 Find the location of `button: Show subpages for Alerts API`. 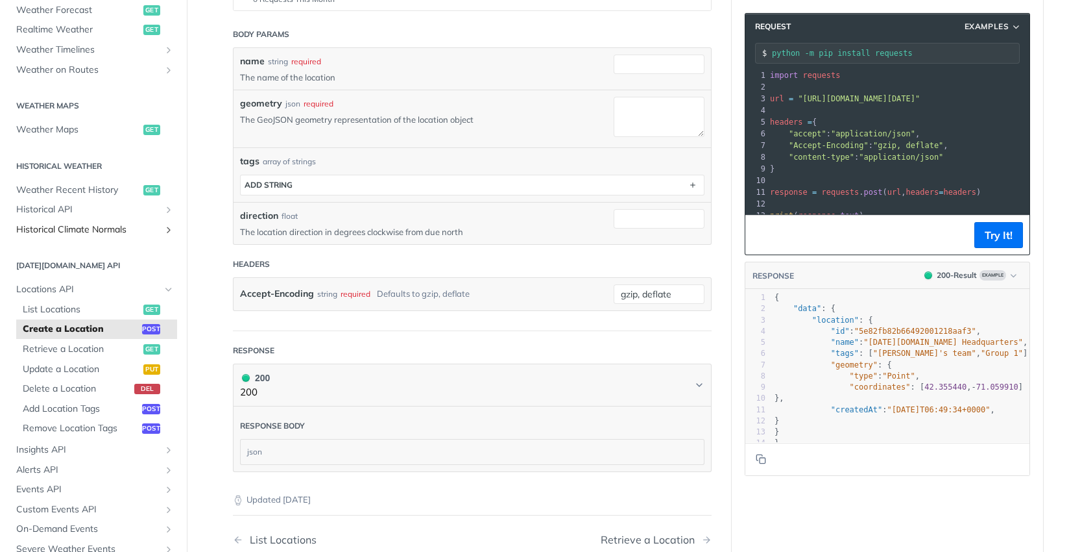

button: Show subpages for Alerts API is located at coordinates (169, 470).